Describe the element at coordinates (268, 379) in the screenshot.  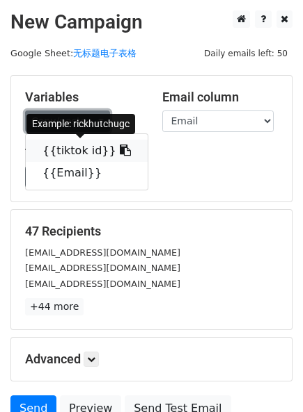
I see `div: 聊天小组件` at that location.